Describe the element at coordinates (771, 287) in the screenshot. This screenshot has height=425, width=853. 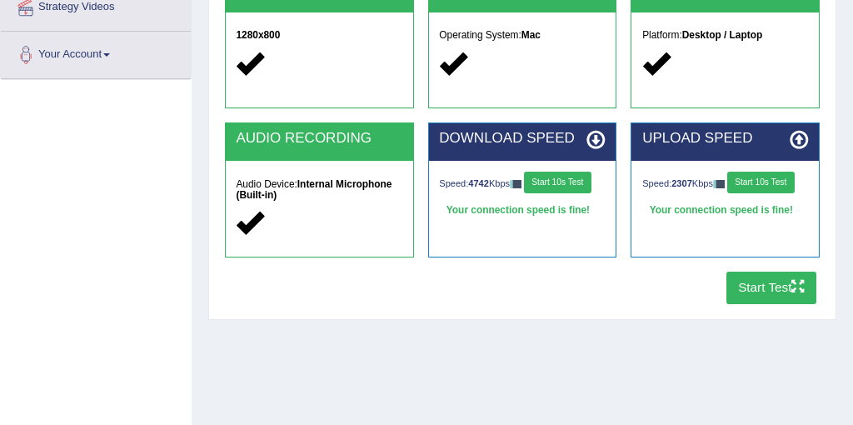
I see `button: Start Test` at that location.